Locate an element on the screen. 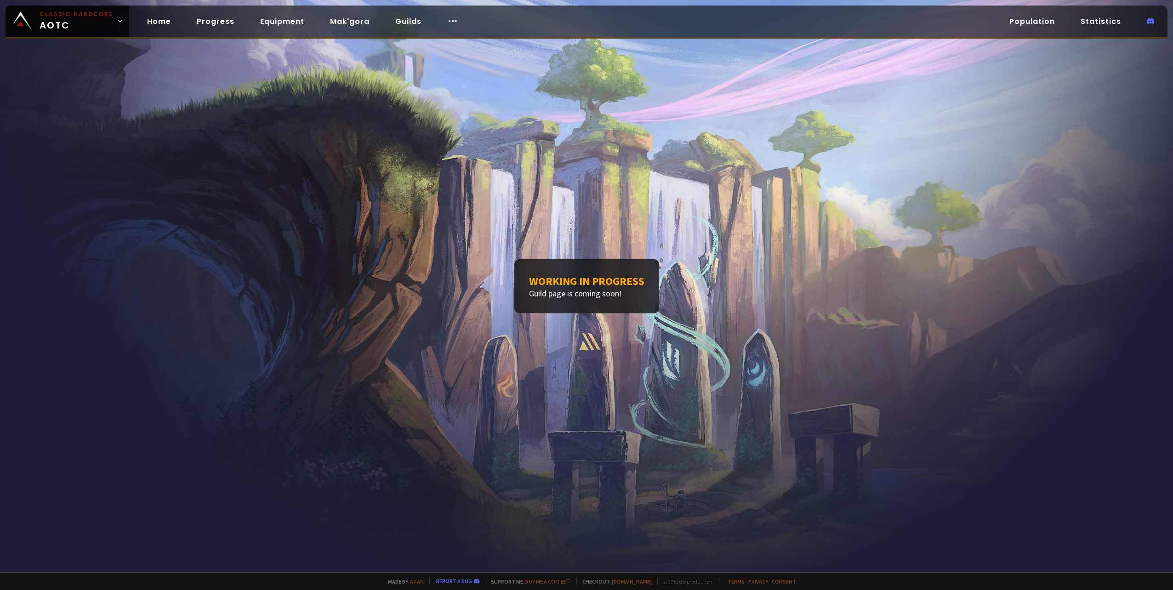 The image size is (1173, 590). h1: Working in progress is located at coordinates (586, 281).